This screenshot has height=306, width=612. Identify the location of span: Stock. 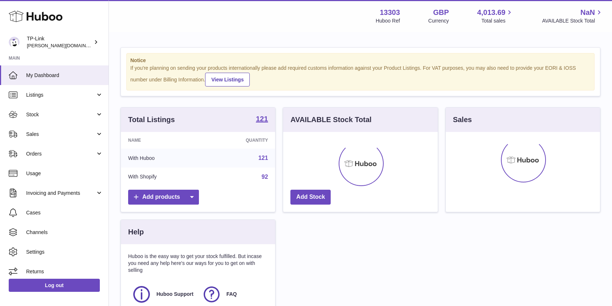
(61, 114).